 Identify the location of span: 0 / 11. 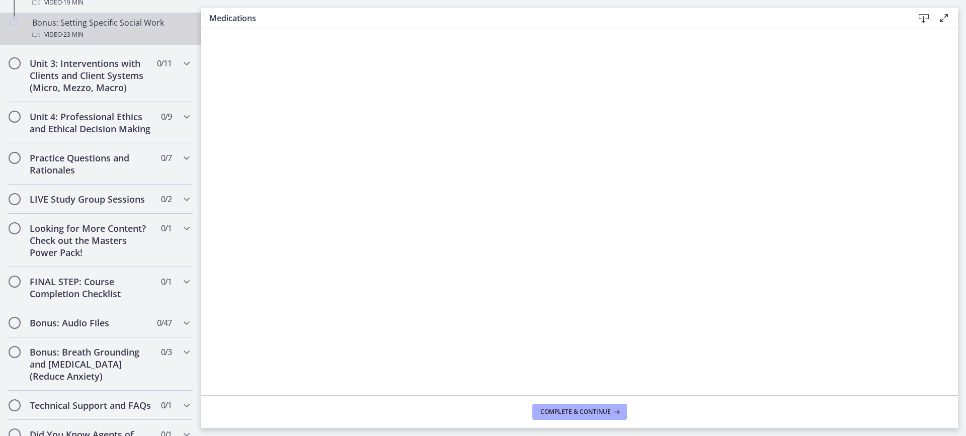
(164, 63).